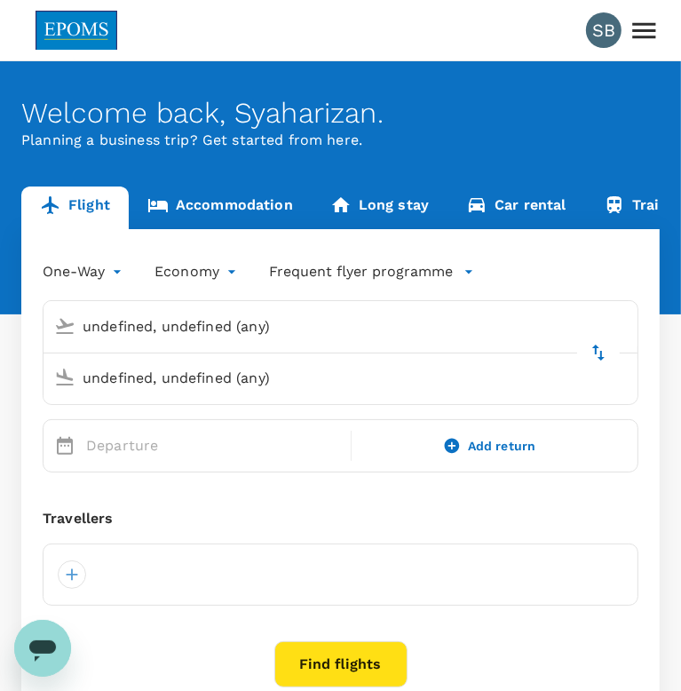 Image resolution: width=681 pixels, height=691 pixels. I want to click on input: Going to, so click(323, 377).